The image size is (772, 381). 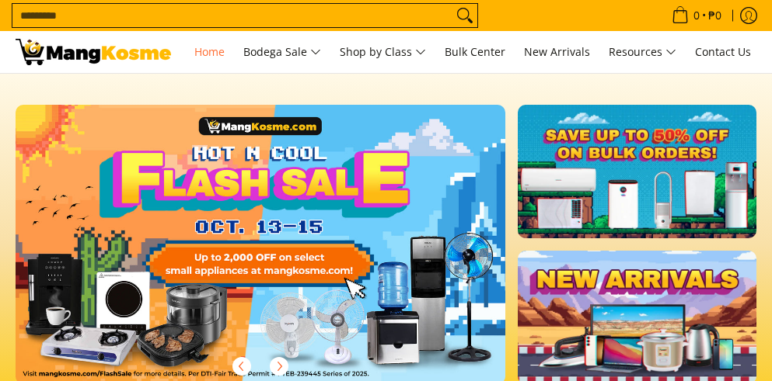 I want to click on a: New Arrivals, so click(x=556, y=52).